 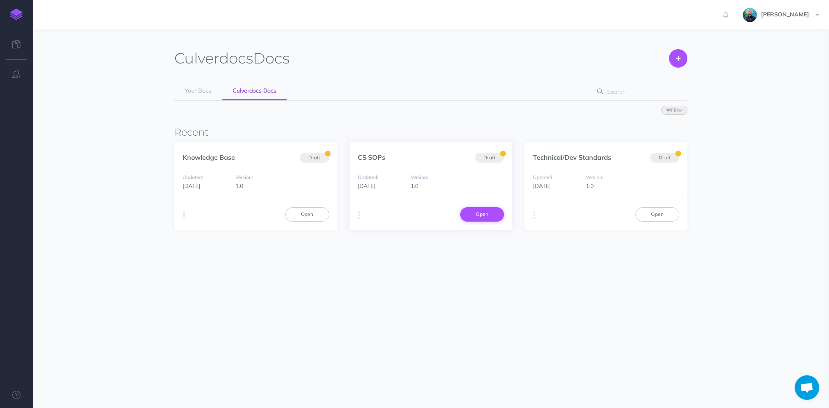 What do you see at coordinates (209, 157) in the screenshot?
I see `a: Knowledge Base` at bounding box center [209, 157].